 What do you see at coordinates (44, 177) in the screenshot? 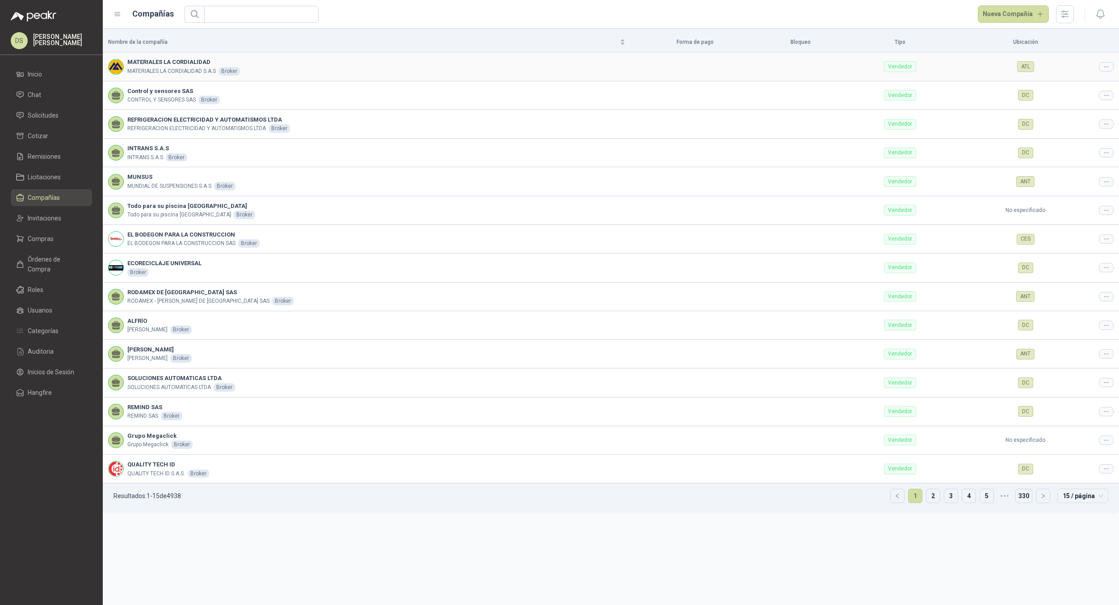
I see `span: Licitaciones` at bounding box center [44, 177].